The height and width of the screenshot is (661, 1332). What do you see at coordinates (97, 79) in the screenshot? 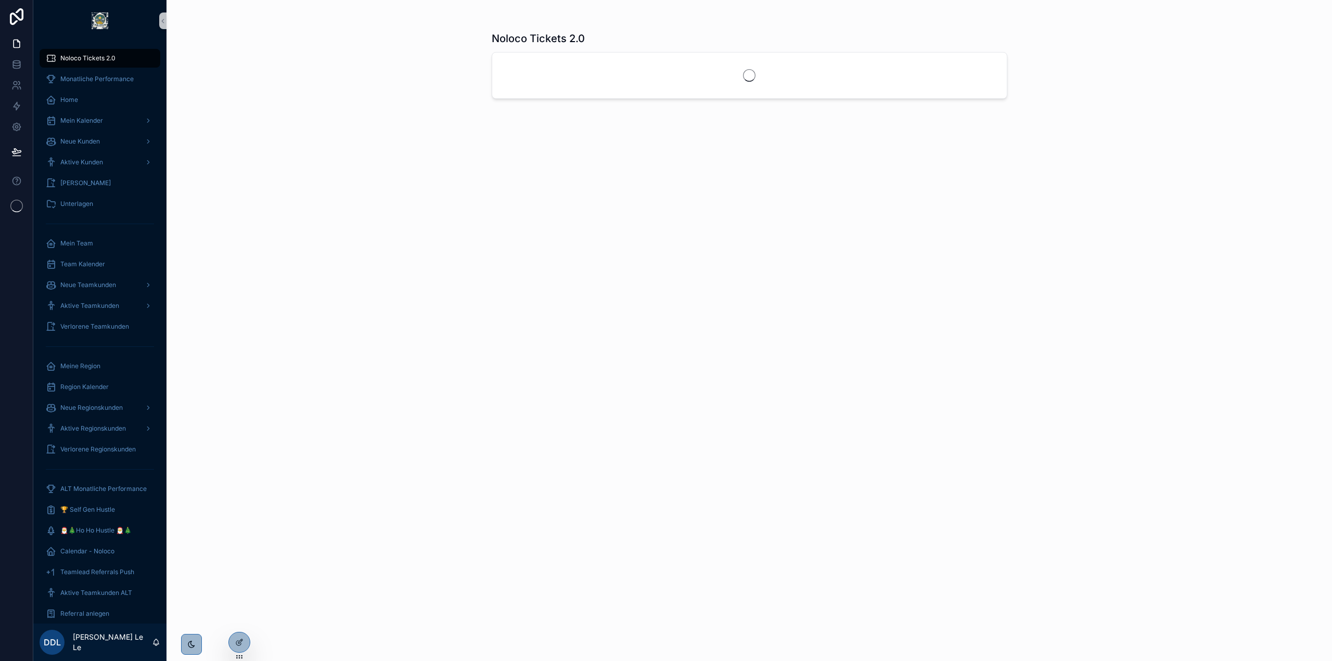
I see `span: Monatliche Performance` at bounding box center [97, 79].